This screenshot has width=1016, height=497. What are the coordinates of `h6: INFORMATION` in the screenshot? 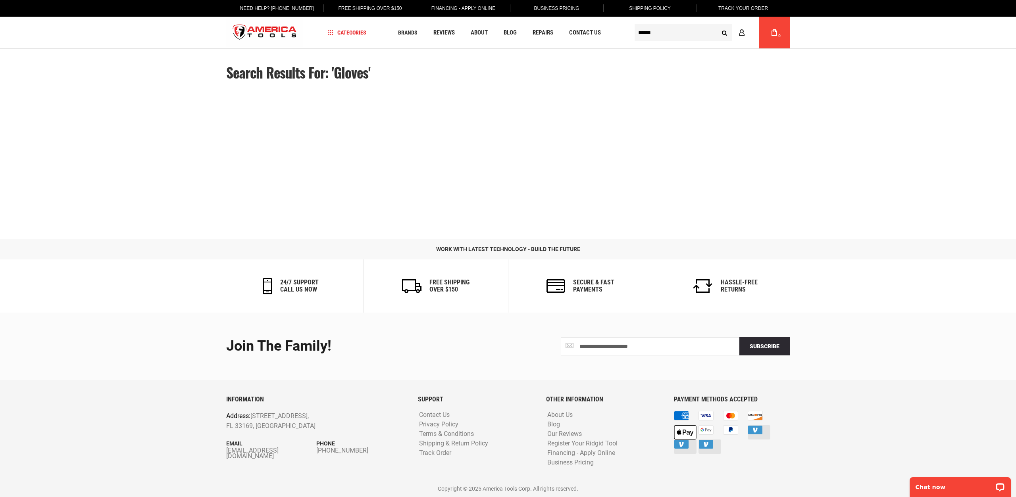 It's located at (316, 400).